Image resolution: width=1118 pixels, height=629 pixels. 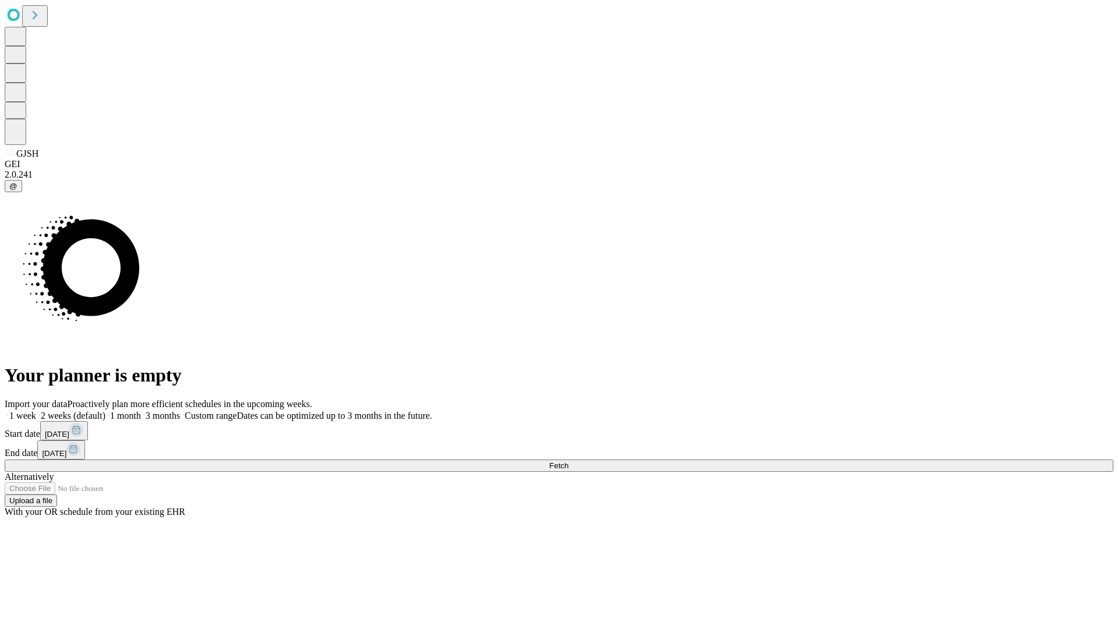 What do you see at coordinates (559, 175) in the screenshot?
I see `div: 2.0.241` at bounding box center [559, 175].